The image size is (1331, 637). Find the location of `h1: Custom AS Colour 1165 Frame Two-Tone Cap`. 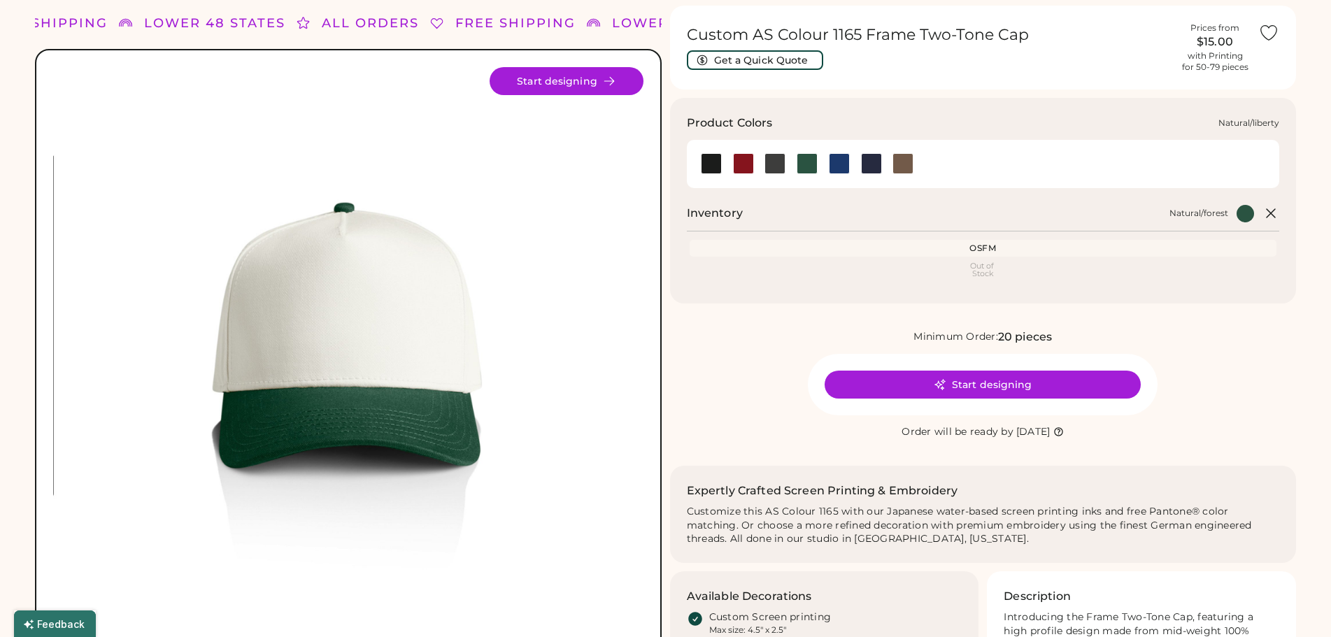

h1: Custom AS Colour 1165 Frame Two-Tone Cap is located at coordinates (929, 35).